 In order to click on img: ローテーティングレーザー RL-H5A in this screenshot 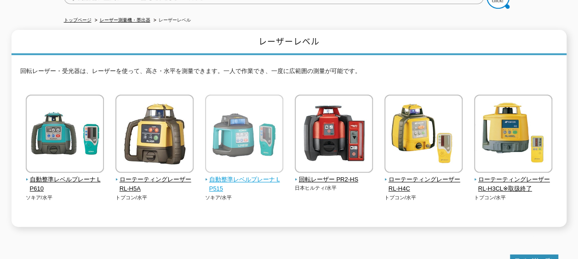, I will do `click(155, 135)`.